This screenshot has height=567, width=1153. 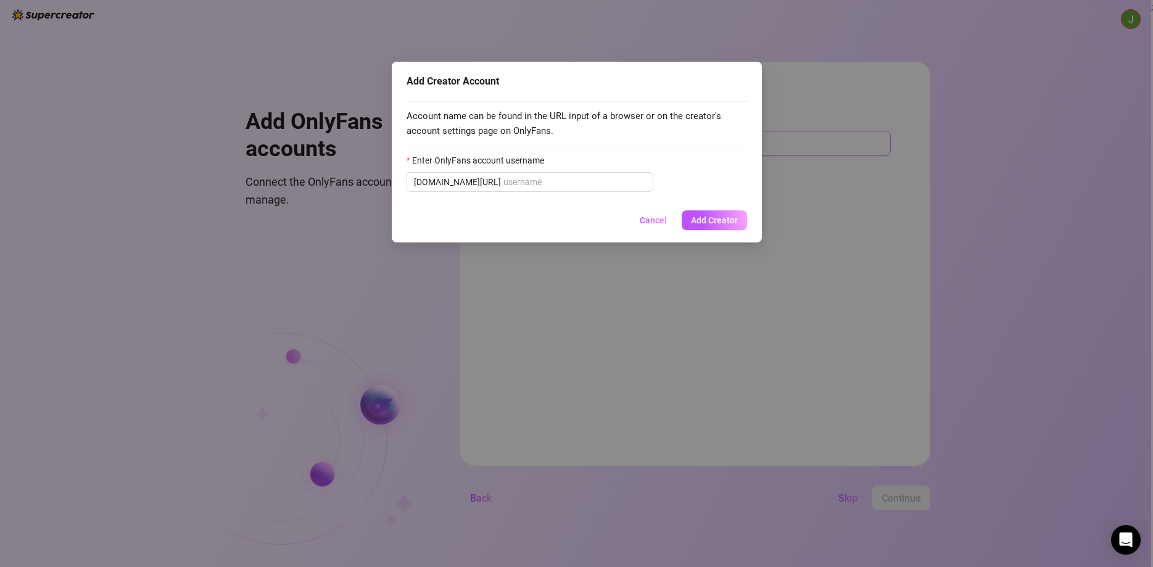 I want to click on button: Add Creator, so click(x=715, y=220).